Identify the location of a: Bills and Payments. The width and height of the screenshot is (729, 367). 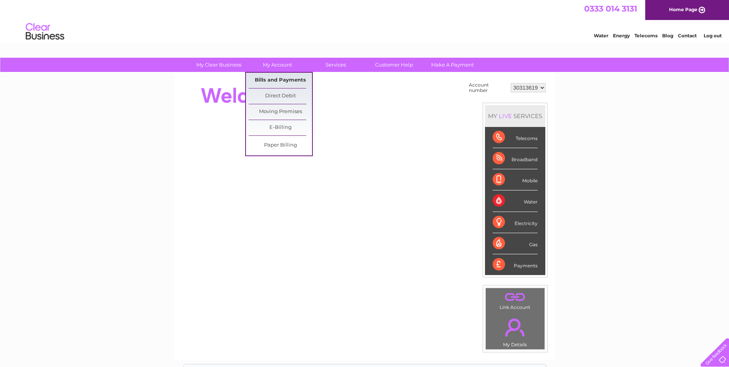
(280, 80).